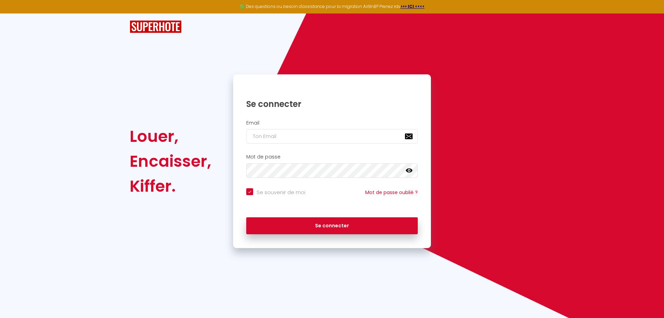  What do you see at coordinates (171, 161) in the screenshot?
I see `div: Encaisser,` at bounding box center [171, 161].